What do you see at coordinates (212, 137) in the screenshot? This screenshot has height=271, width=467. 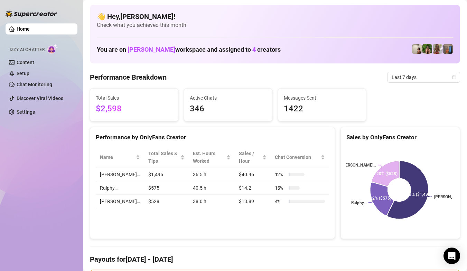 I see `div: Performance by OnlyFans Creator` at bounding box center [212, 137].